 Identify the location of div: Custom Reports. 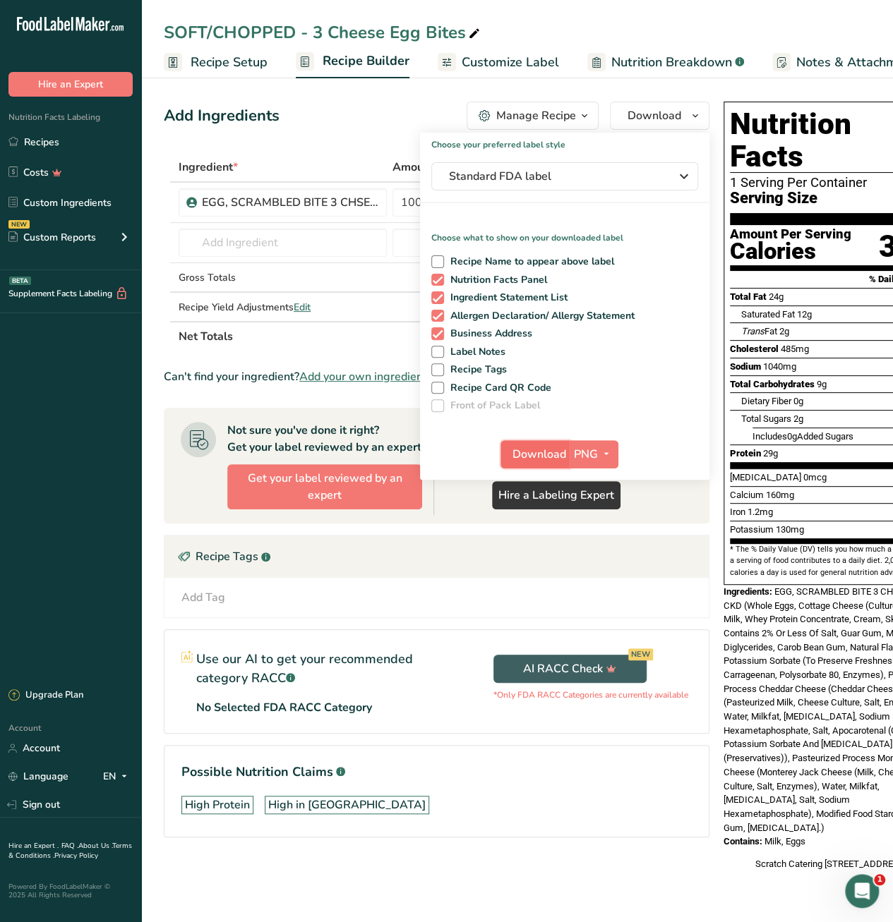
(52, 237).